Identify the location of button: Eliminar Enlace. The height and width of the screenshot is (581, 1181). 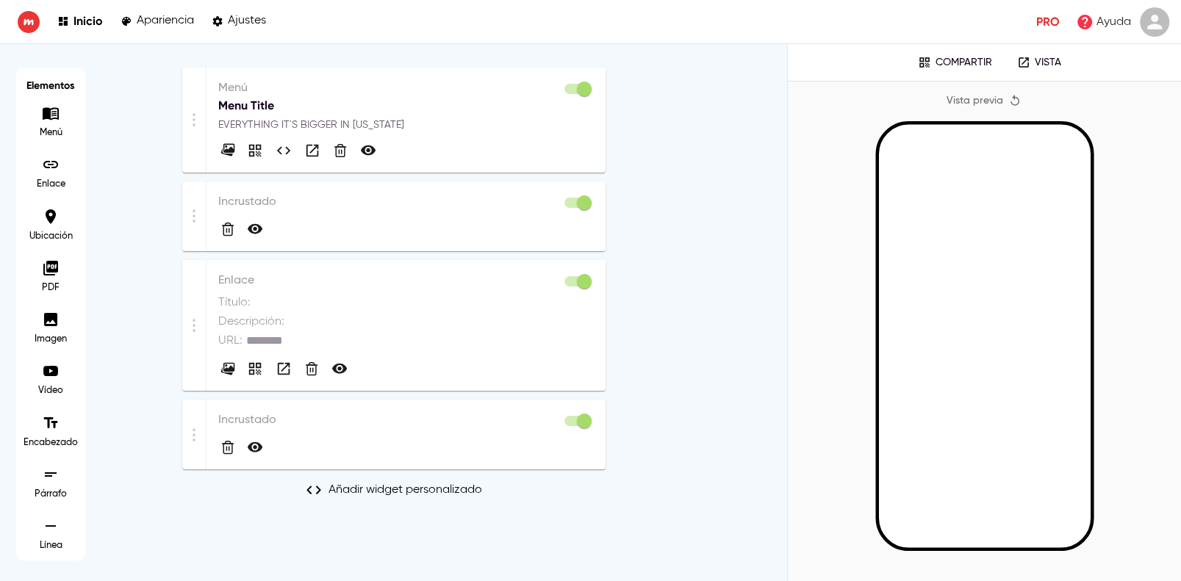
(312, 369).